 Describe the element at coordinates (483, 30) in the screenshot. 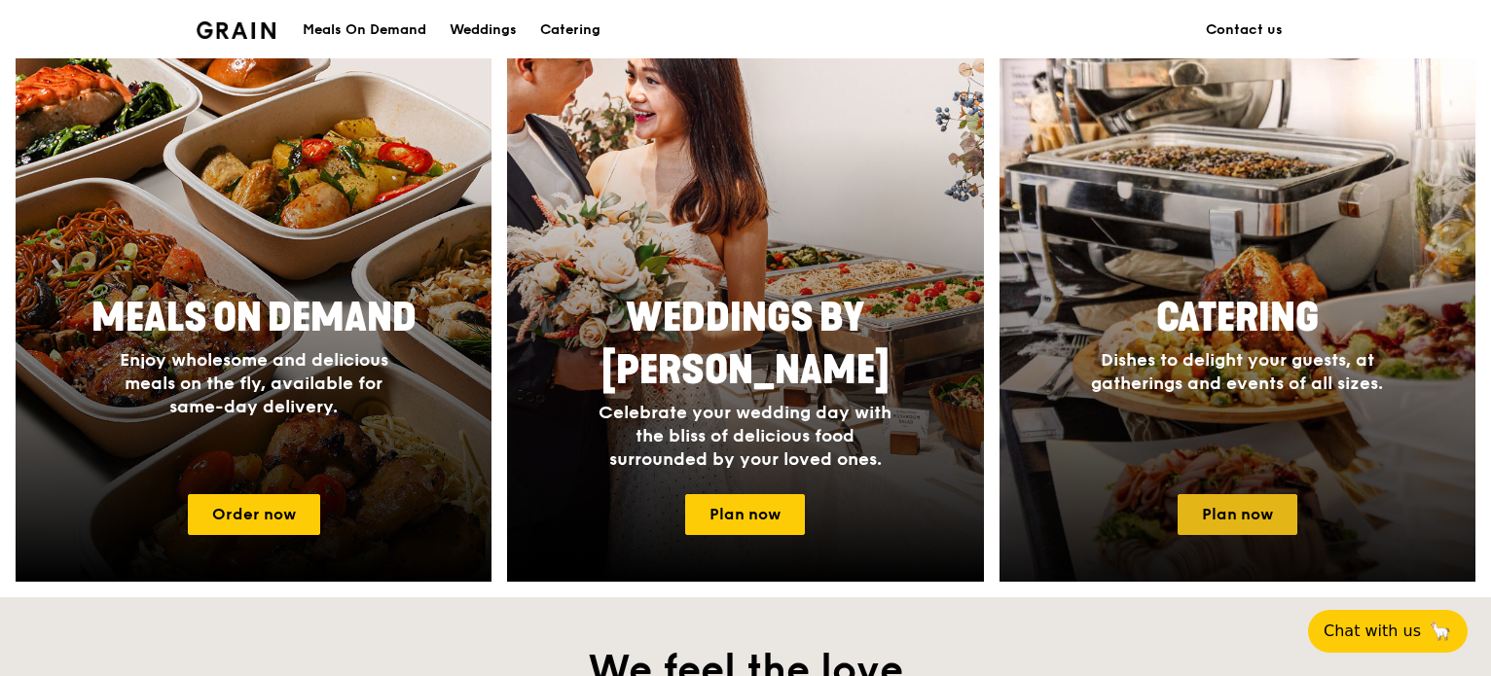

I see `div: Weddings` at that location.